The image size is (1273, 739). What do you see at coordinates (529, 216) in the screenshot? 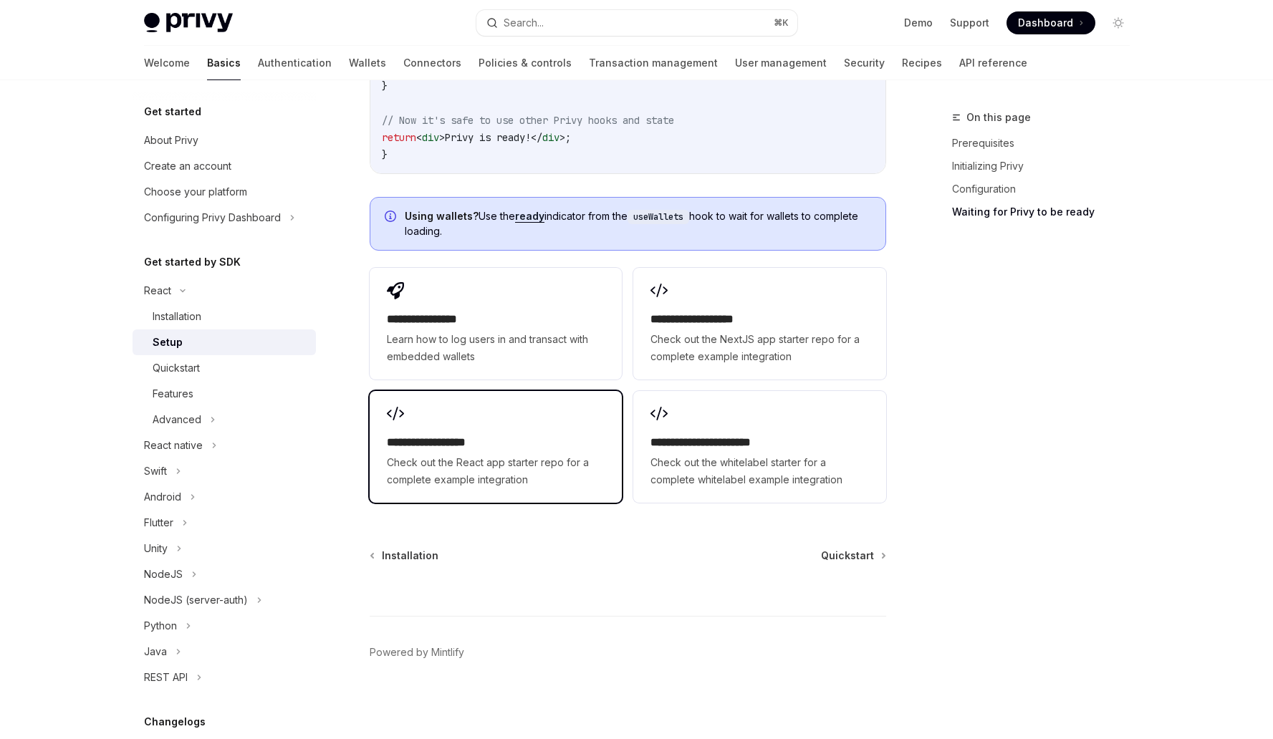
I see `a: ready` at bounding box center [529, 216].